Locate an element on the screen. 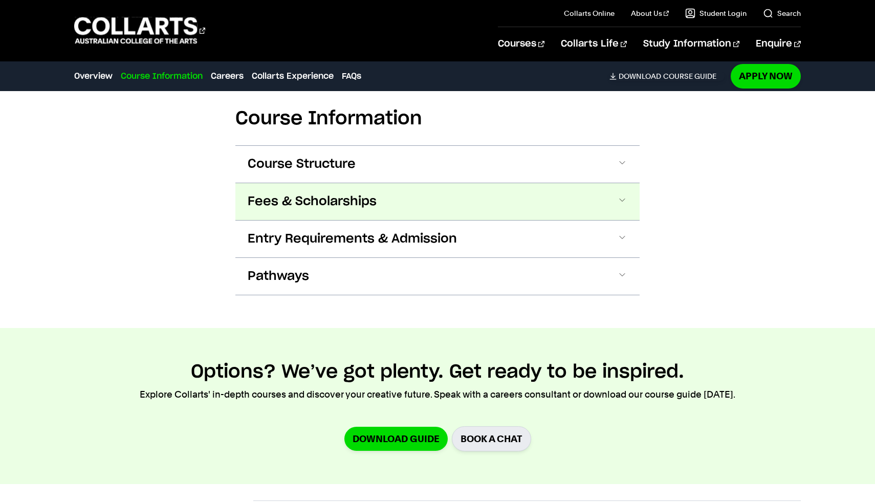  a: DownloadCourse Guide is located at coordinates (667, 76).